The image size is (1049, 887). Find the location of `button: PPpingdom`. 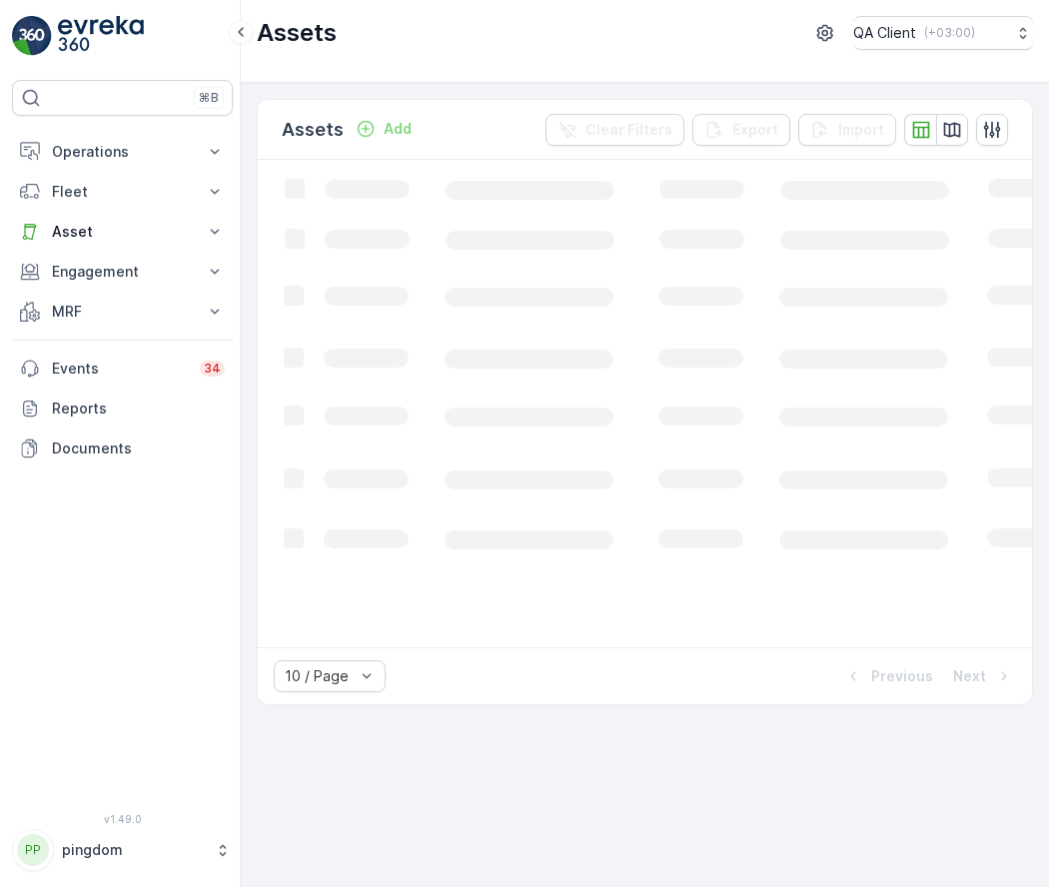

button: PPpingdom is located at coordinates (122, 850).